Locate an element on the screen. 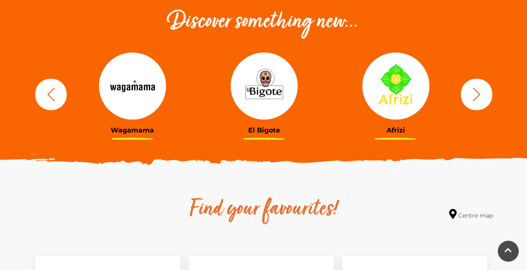  a: El Bigote is located at coordinates (264, 93).